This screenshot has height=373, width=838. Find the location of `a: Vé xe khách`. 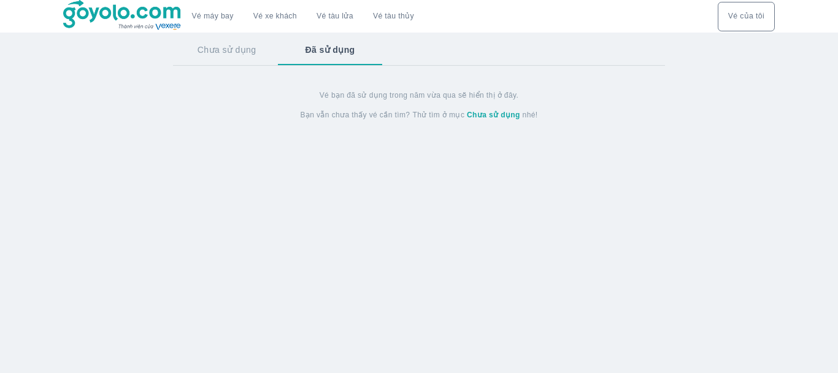

a: Vé xe khách is located at coordinates (275, 16).